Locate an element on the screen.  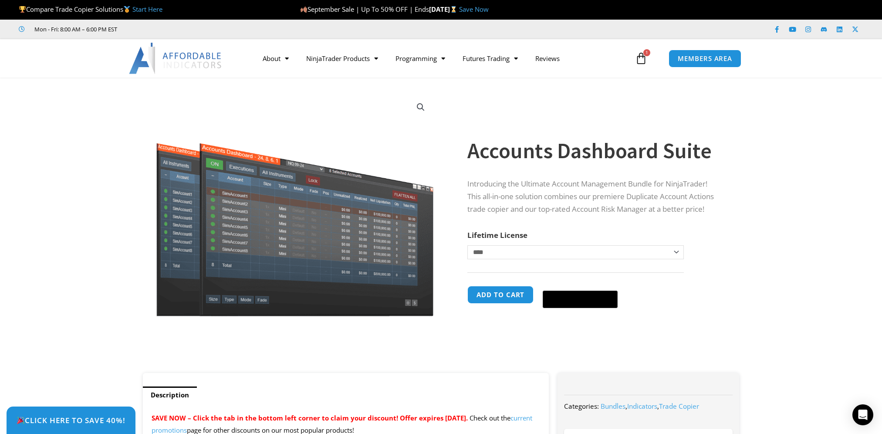
button: Buy with GPay is located at coordinates (580, 299).